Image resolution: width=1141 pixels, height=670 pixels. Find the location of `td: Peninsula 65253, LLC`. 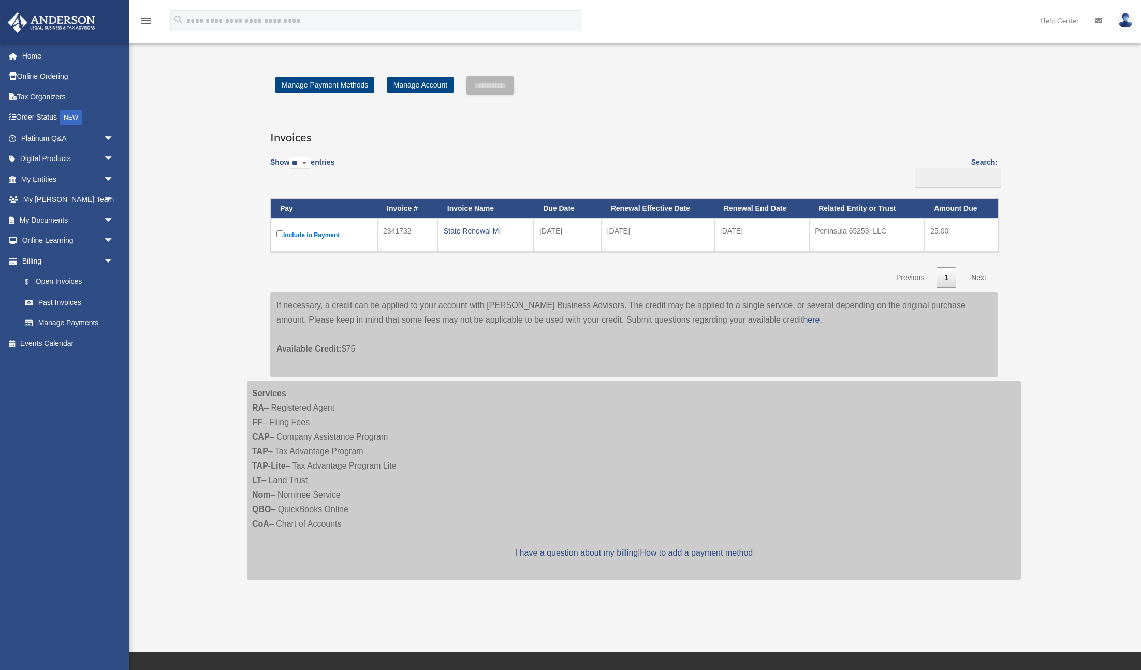

td: Peninsula 65253, LLC is located at coordinates (867, 235).